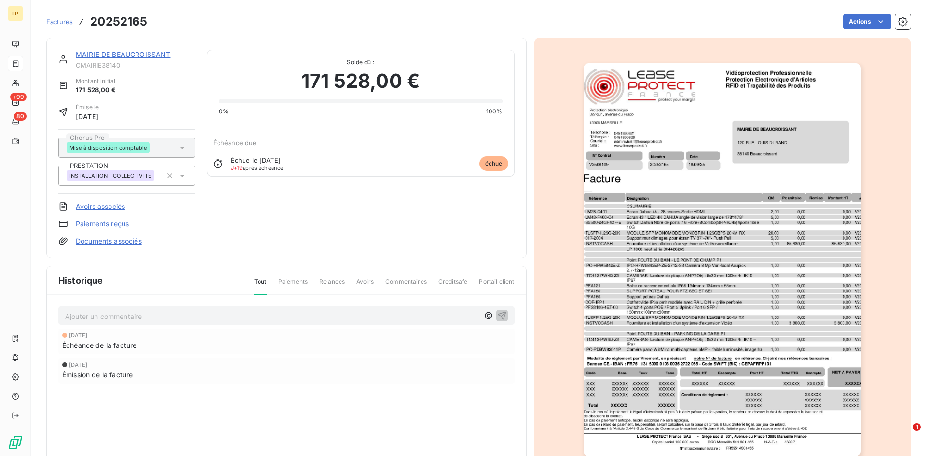  I want to click on span: INSTALLATION - COLLECTIVITE, so click(110, 176).